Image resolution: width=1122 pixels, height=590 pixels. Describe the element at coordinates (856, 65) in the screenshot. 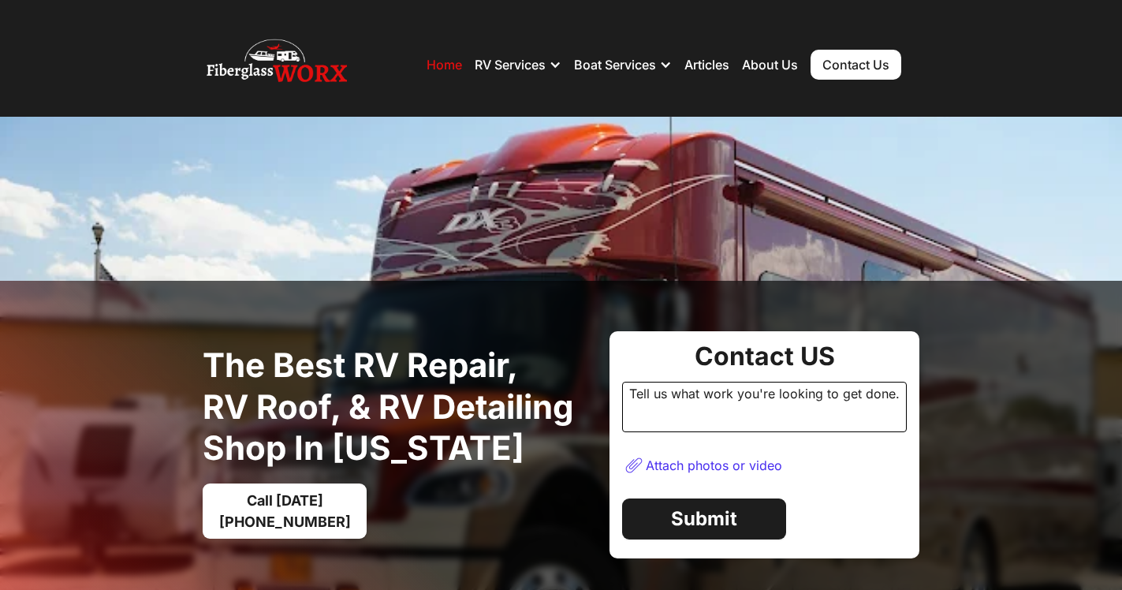

I see `a: Contact Us` at that location.